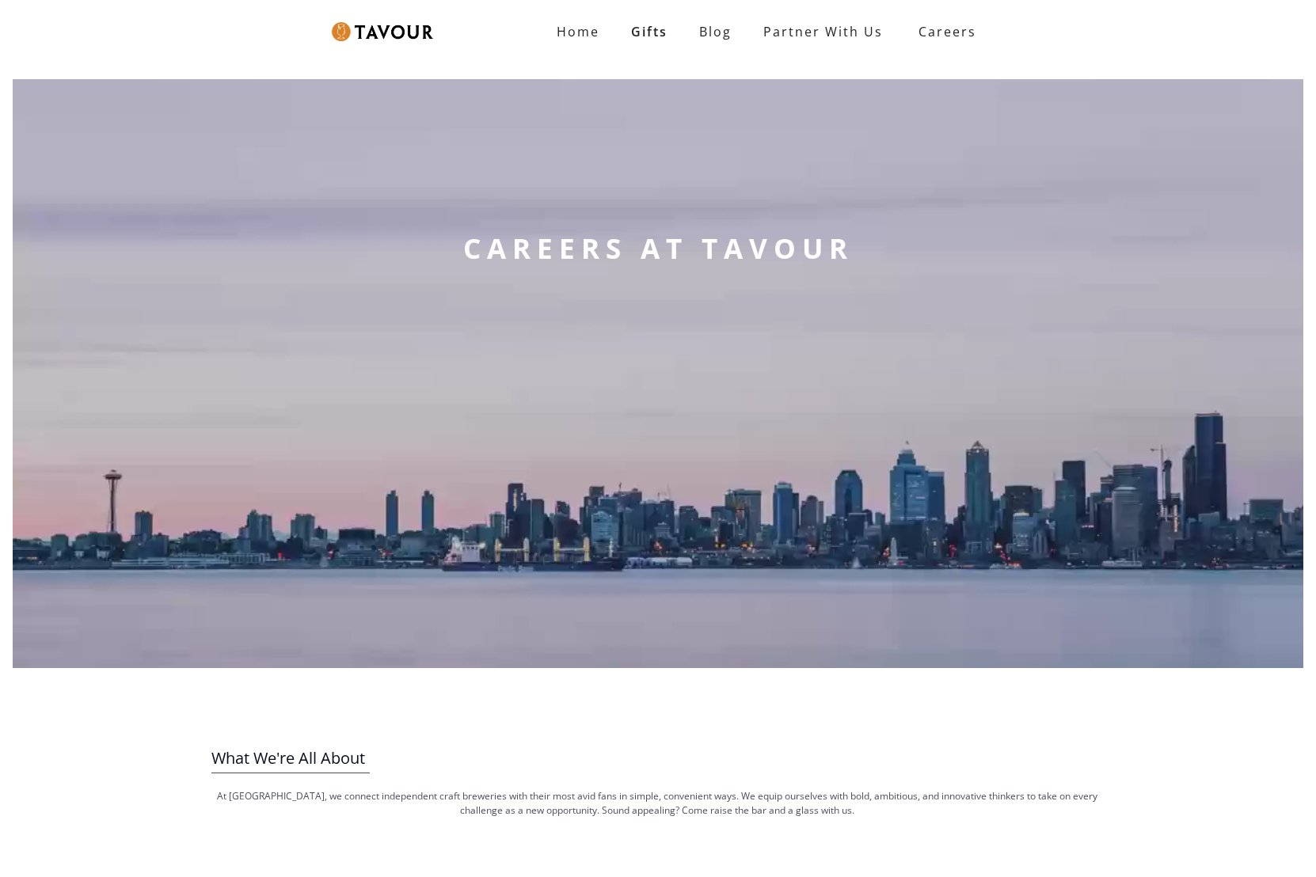 Image resolution: width=1316 pixels, height=877 pixels. Describe the element at coordinates (715, 32) in the screenshot. I see `a: Blog` at that location.